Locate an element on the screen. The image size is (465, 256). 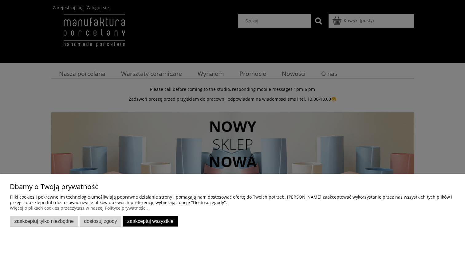
button: Zaakceptuj tylko niezbędne is located at coordinates (44, 221).